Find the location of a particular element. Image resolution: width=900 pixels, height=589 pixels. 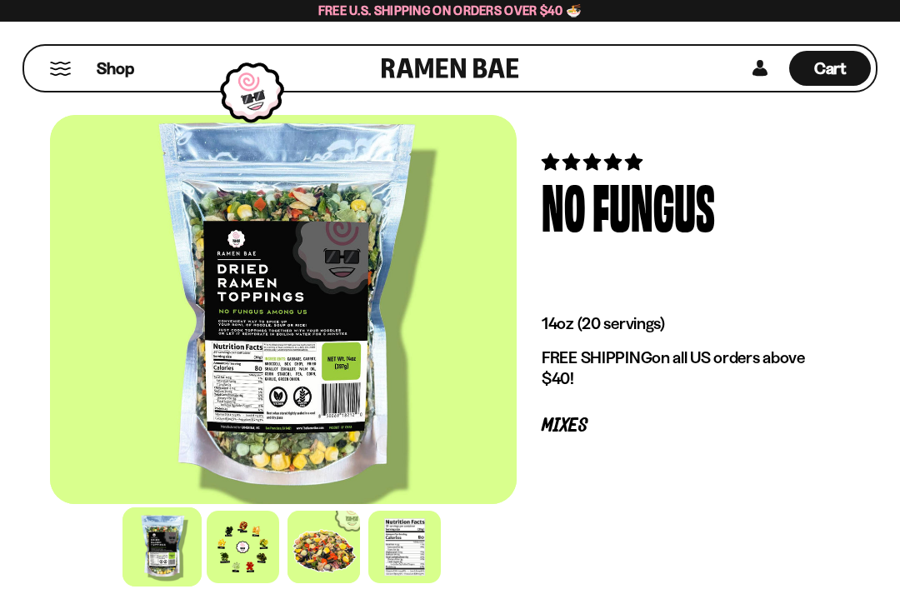

strong: FREE SHIPPING is located at coordinates (597, 357).